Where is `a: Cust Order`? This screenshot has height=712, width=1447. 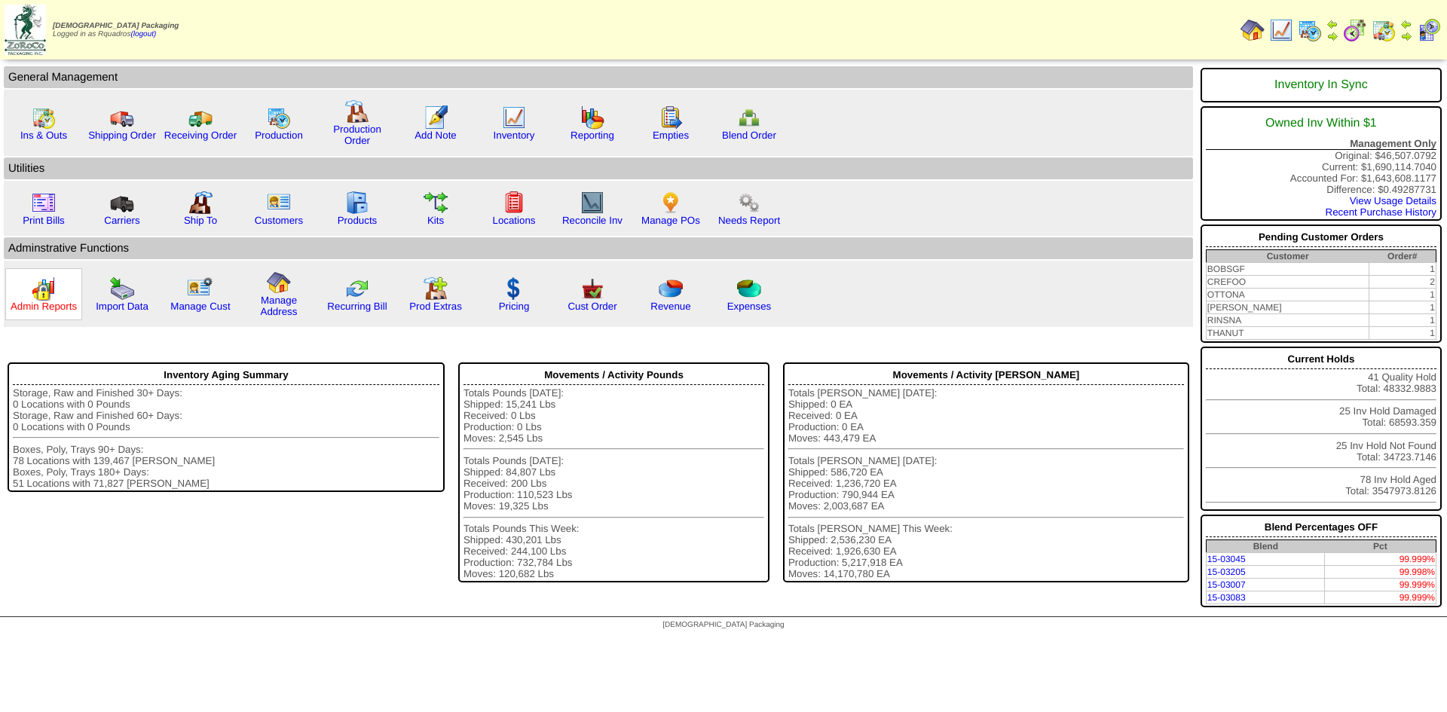 a: Cust Order is located at coordinates (592, 306).